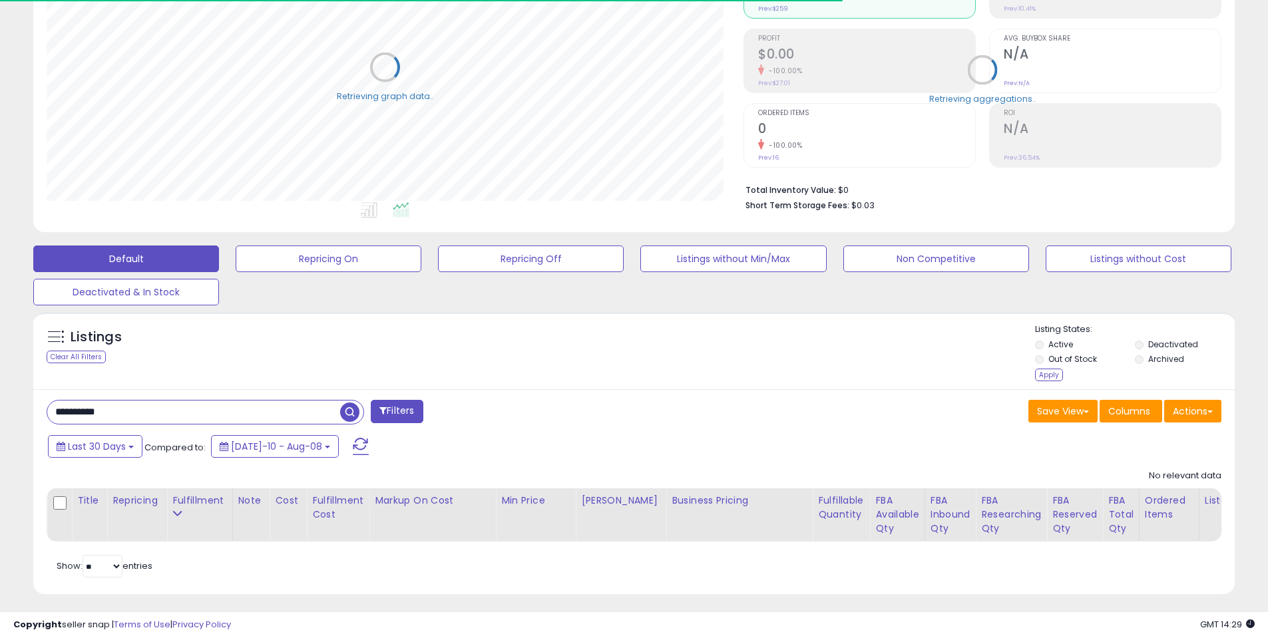 This screenshot has width=1268, height=638. What do you see at coordinates (733, 259) in the screenshot?
I see `button: Listings without Min/Max` at bounding box center [733, 259].